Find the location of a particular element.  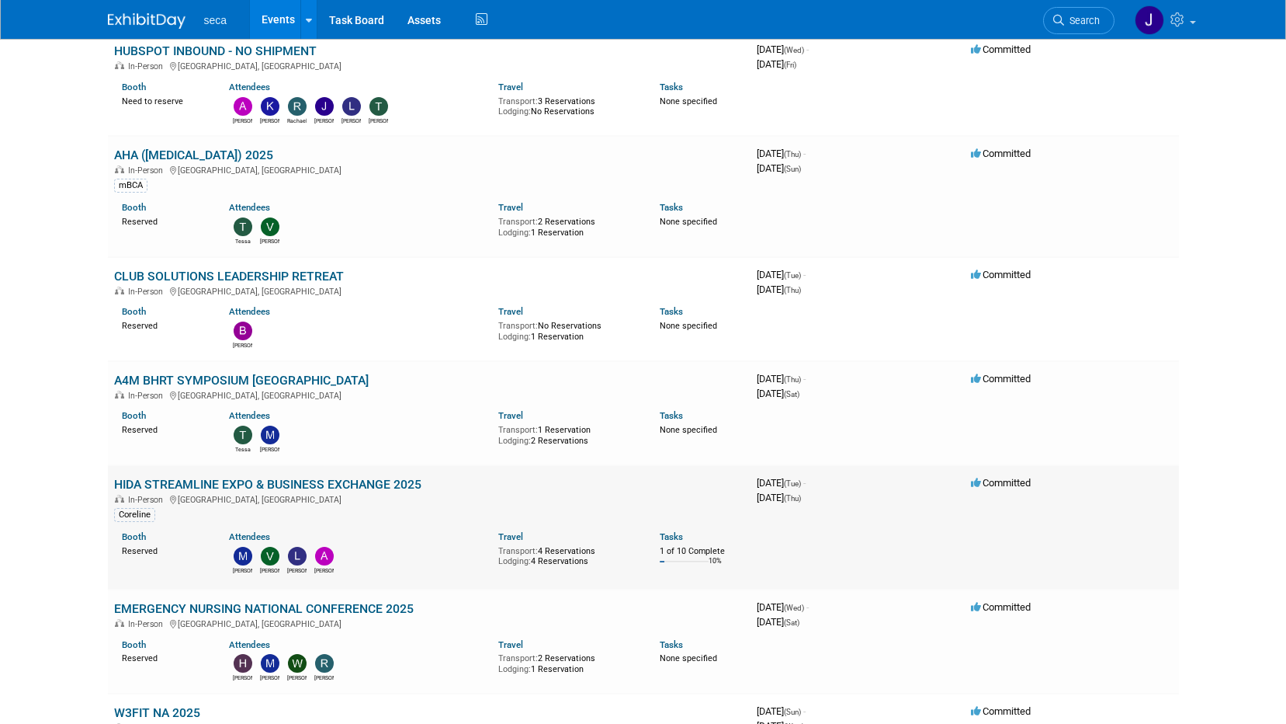

img: Hasan Abdallah is located at coordinates (243, 663).